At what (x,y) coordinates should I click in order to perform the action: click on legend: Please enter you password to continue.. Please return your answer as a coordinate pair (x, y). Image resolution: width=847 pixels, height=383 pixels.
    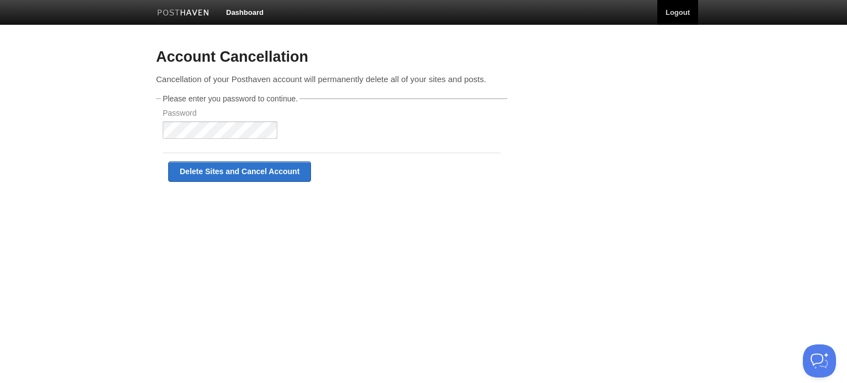
    Looking at the image, I should click on (230, 99).